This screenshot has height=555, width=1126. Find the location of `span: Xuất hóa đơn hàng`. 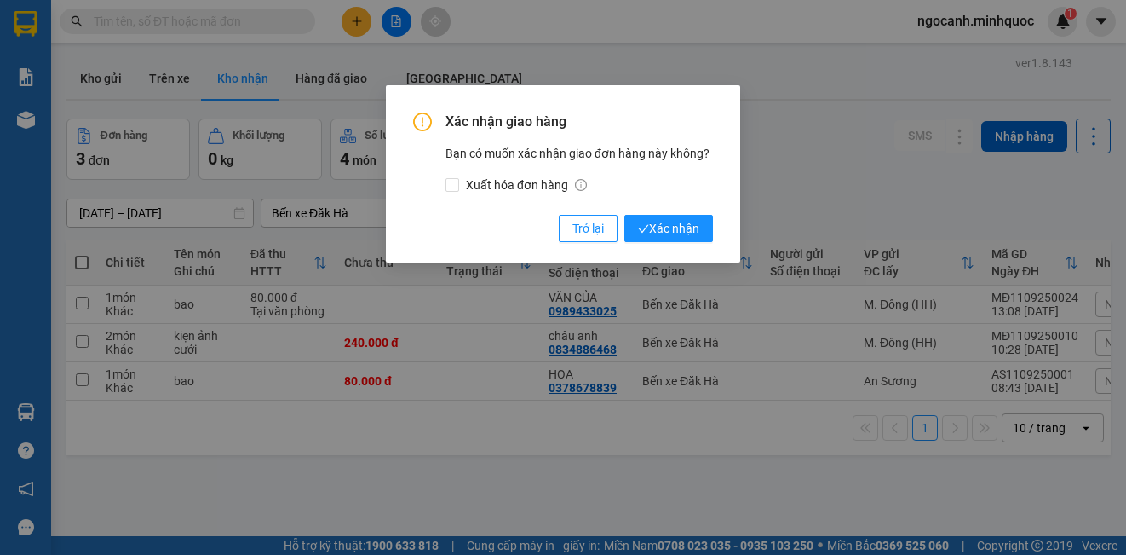

span: Xuất hóa đơn hàng is located at coordinates (526, 185).